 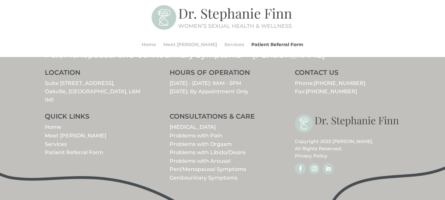 What do you see at coordinates (200, 161) in the screenshot?
I see `a: Problems with Arousal` at bounding box center [200, 161].